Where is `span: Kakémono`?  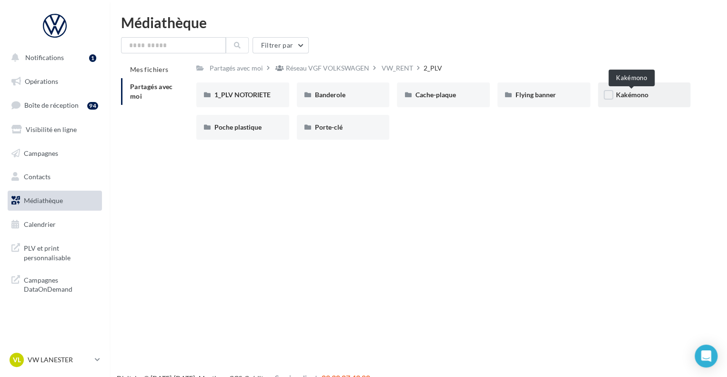 span: Kakémono is located at coordinates (632, 94).